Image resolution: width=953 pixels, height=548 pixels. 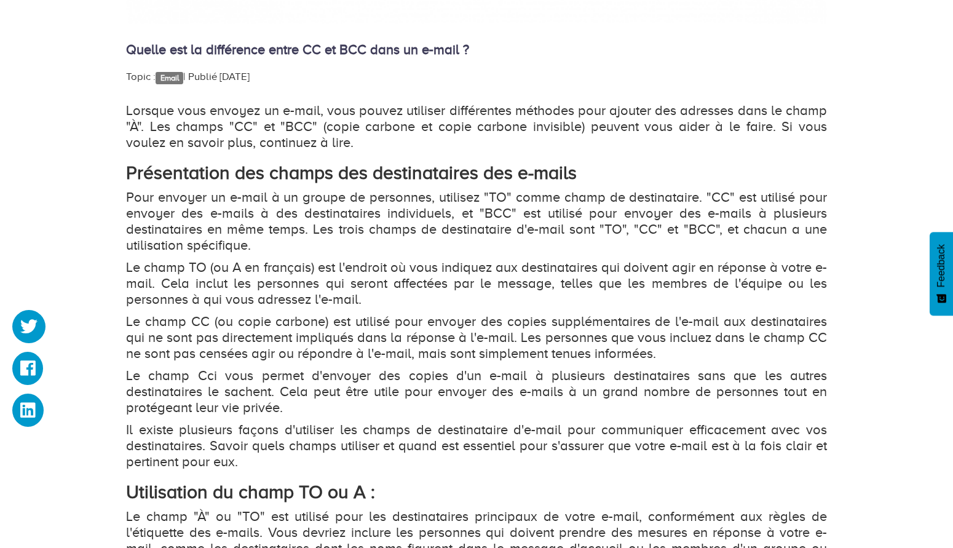 What do you see at coordinates (477, 338) in the screenshot?
I see `p: Le champ CC (ou copie carbone) est utilisé pour envoyer des copies supplémentaires de l'e-mail au...` at bounding box center [477, 338].